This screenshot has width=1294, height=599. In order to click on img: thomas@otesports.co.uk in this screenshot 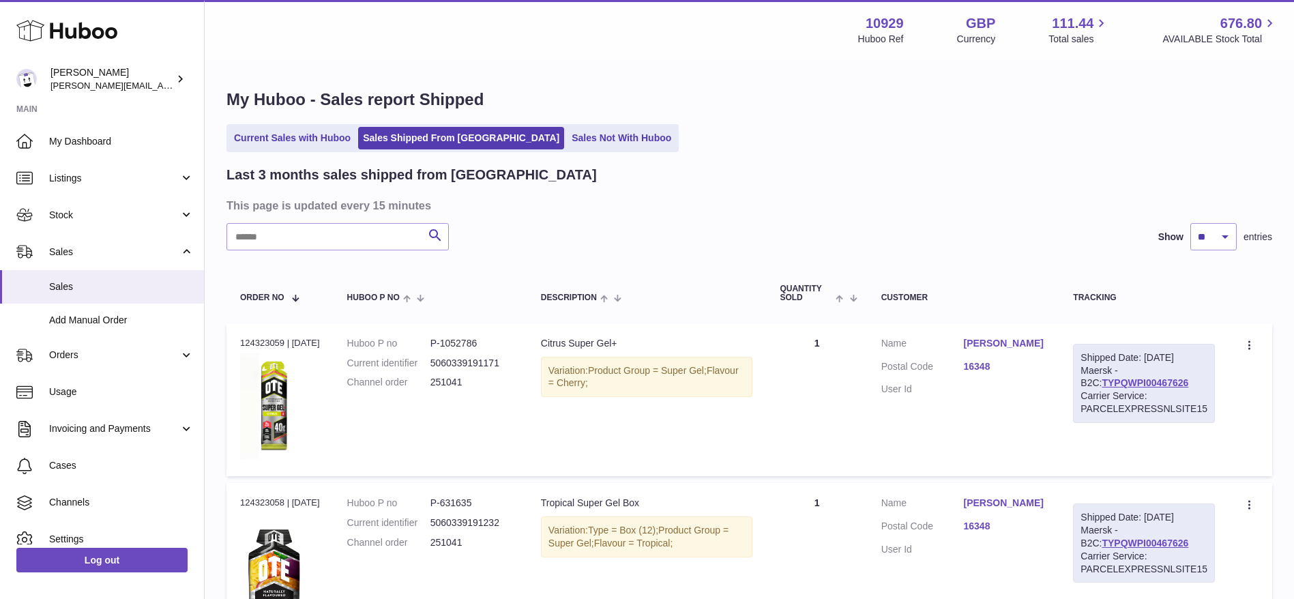, I will do `click(27, 79)`.